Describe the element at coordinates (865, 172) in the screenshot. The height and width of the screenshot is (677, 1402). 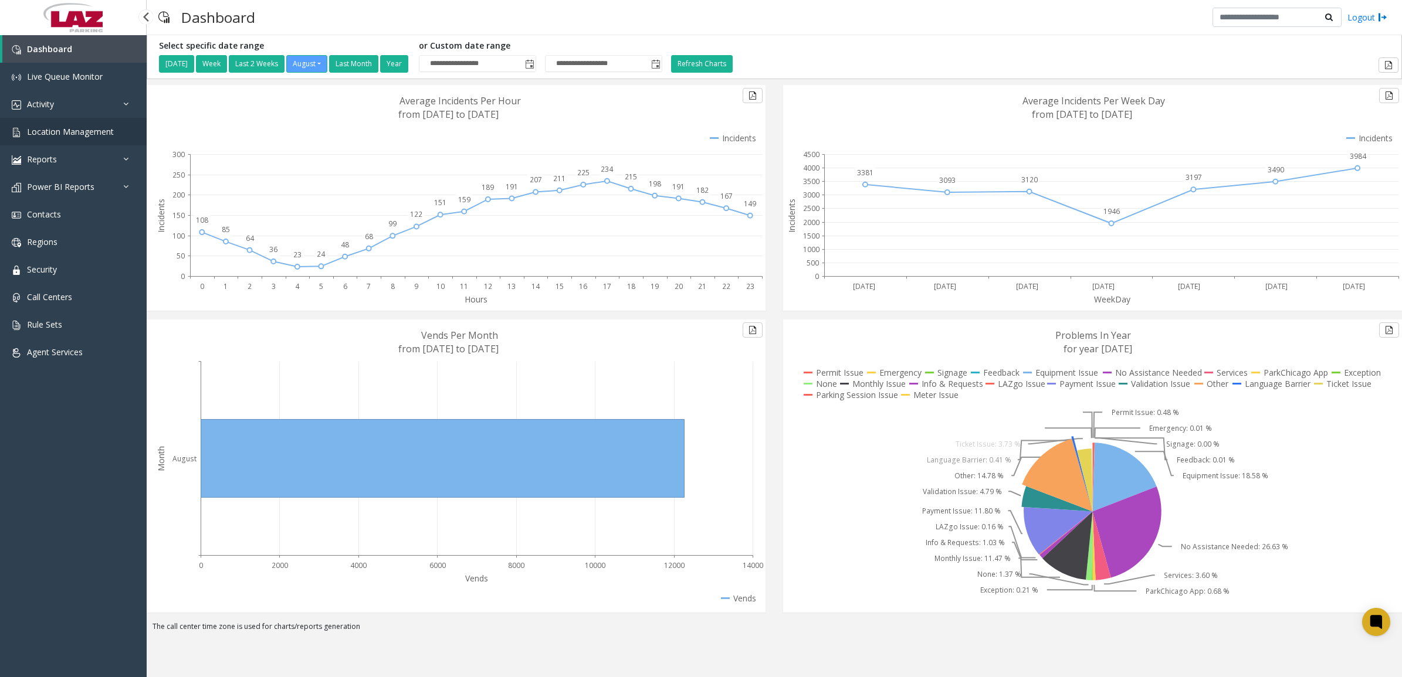
I see `text: 3381` at that location.